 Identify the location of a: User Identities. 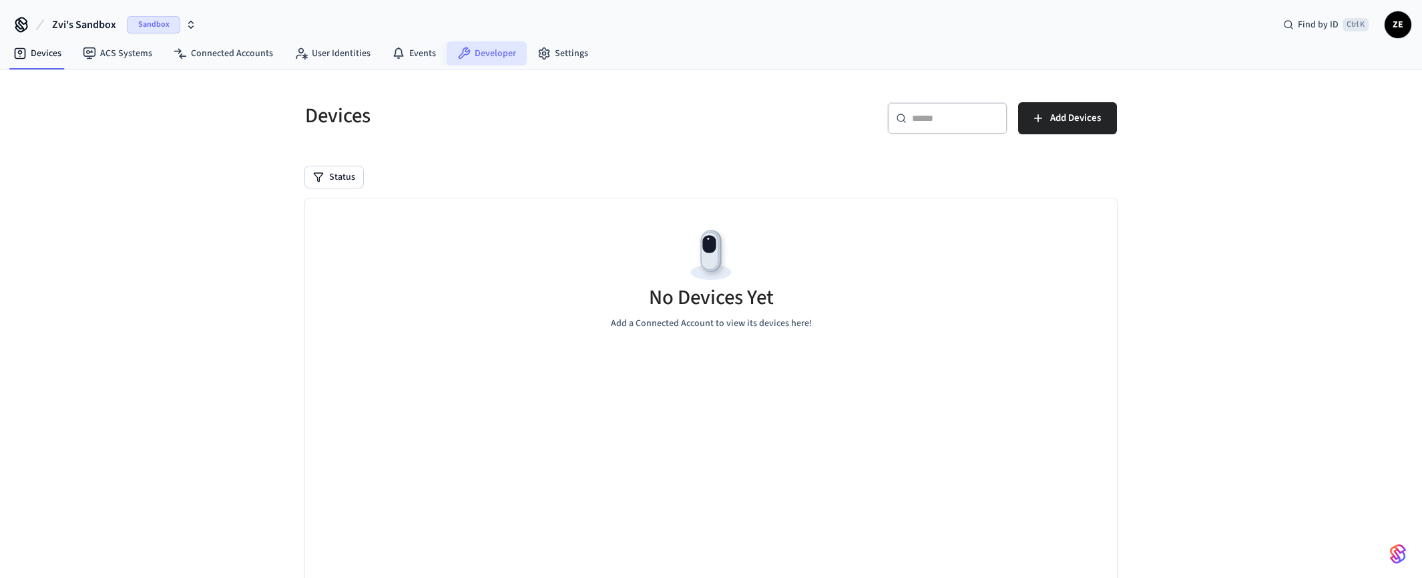
(332, 53).